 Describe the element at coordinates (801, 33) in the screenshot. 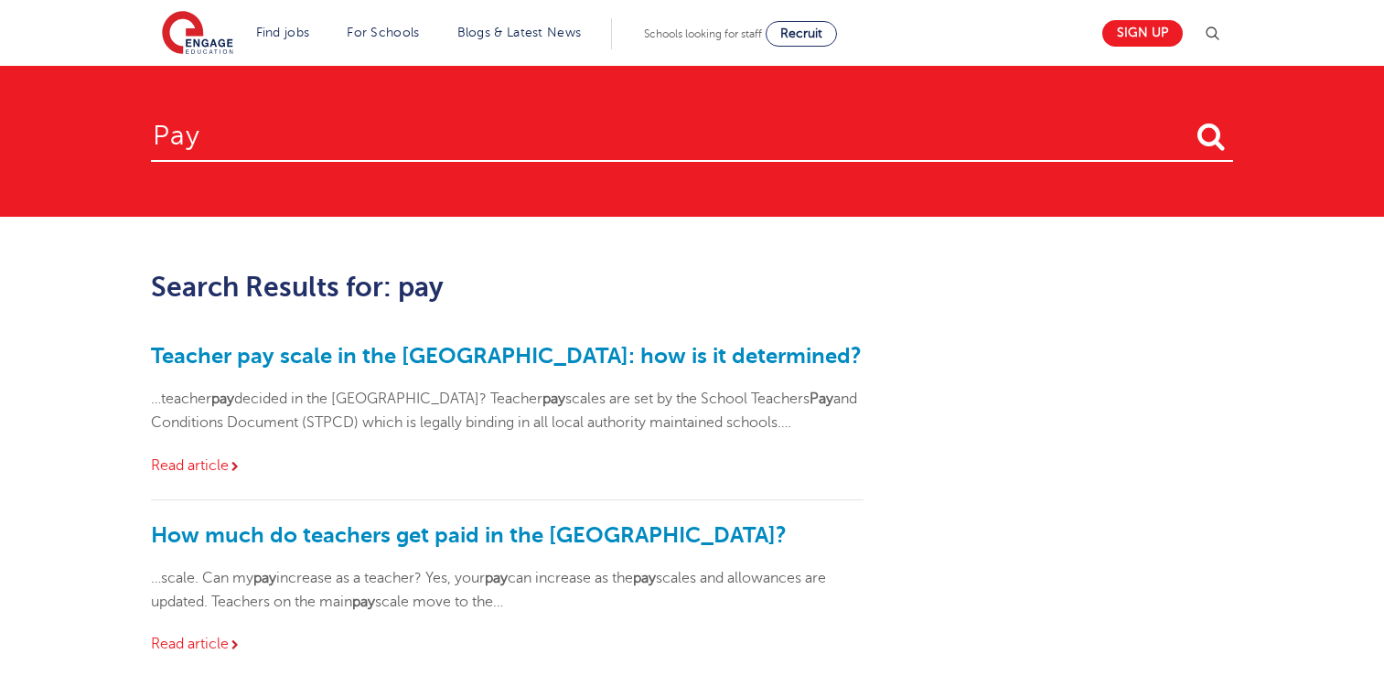

I see `span: Recruit` at that location.